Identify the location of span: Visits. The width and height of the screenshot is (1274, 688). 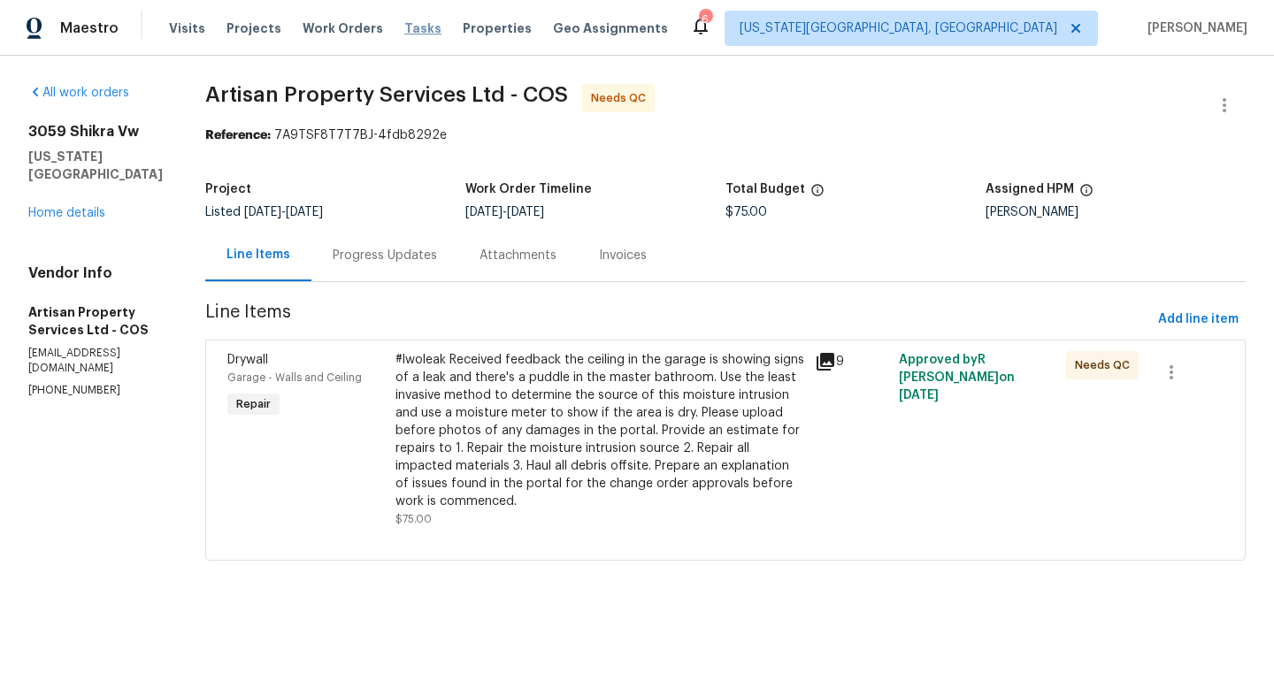
(187, 28).